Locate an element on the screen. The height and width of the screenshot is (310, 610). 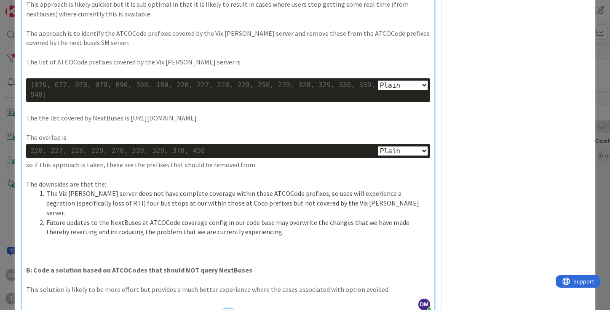
div: 220, 227, 228, 229, 270, 320, 329, 370, 450 is located at coordinates (228, 151).